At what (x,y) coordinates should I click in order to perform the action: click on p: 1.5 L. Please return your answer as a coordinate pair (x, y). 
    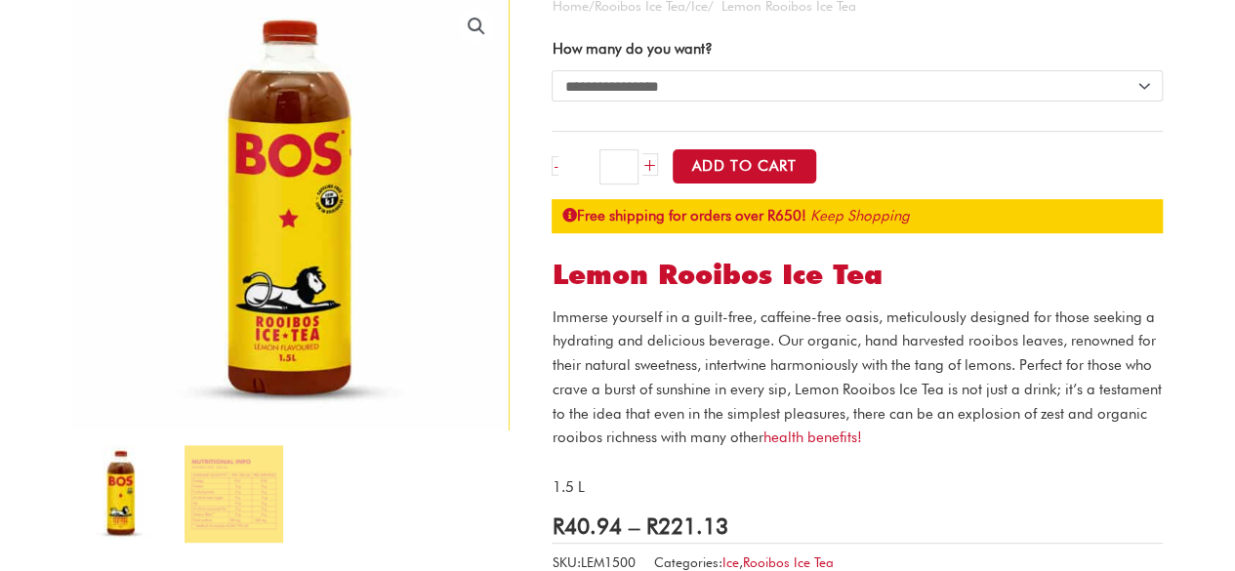
    Looking at the image, I should click on (857, 487).